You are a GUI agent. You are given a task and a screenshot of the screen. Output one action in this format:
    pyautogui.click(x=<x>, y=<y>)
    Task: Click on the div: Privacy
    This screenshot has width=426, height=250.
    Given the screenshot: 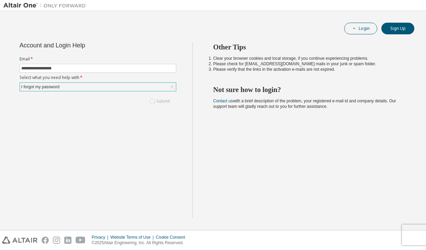 What is the action you would take?
    pyautogui.click(x=101, y=238)
    